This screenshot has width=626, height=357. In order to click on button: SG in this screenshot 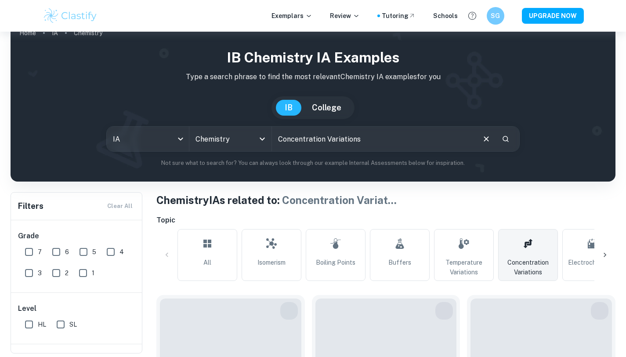, I will do `click(496, 16)`.